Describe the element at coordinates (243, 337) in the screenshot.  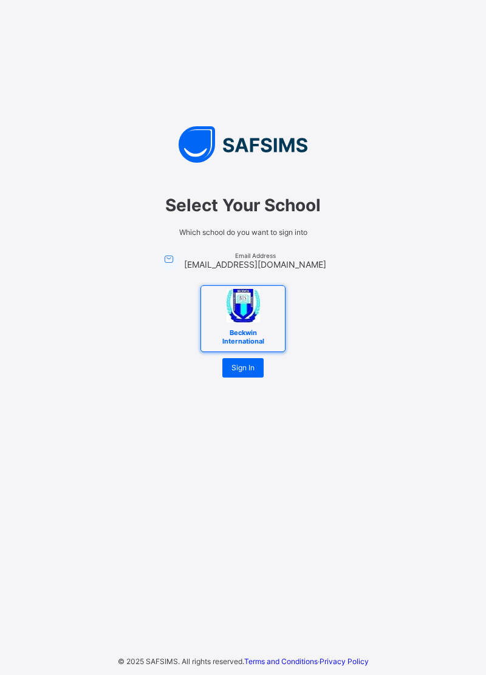
I see `span: Beckwin International` at that location.